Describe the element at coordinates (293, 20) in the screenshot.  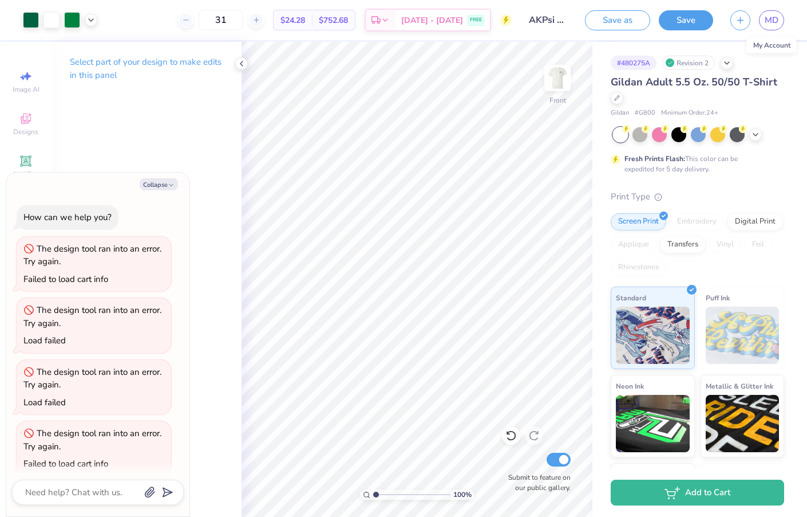
I see `span: $24.28` at that location.